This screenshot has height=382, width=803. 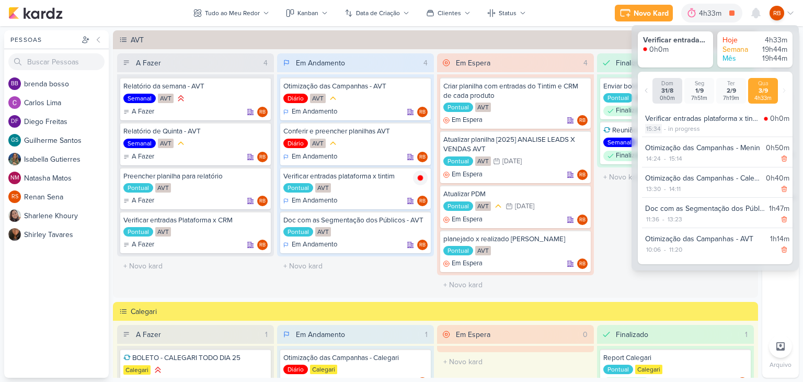 What do you see at coordinates (15, 140) in the screenshot?
I see `div: Guilherme Santos` at bounding box center [15, 140].